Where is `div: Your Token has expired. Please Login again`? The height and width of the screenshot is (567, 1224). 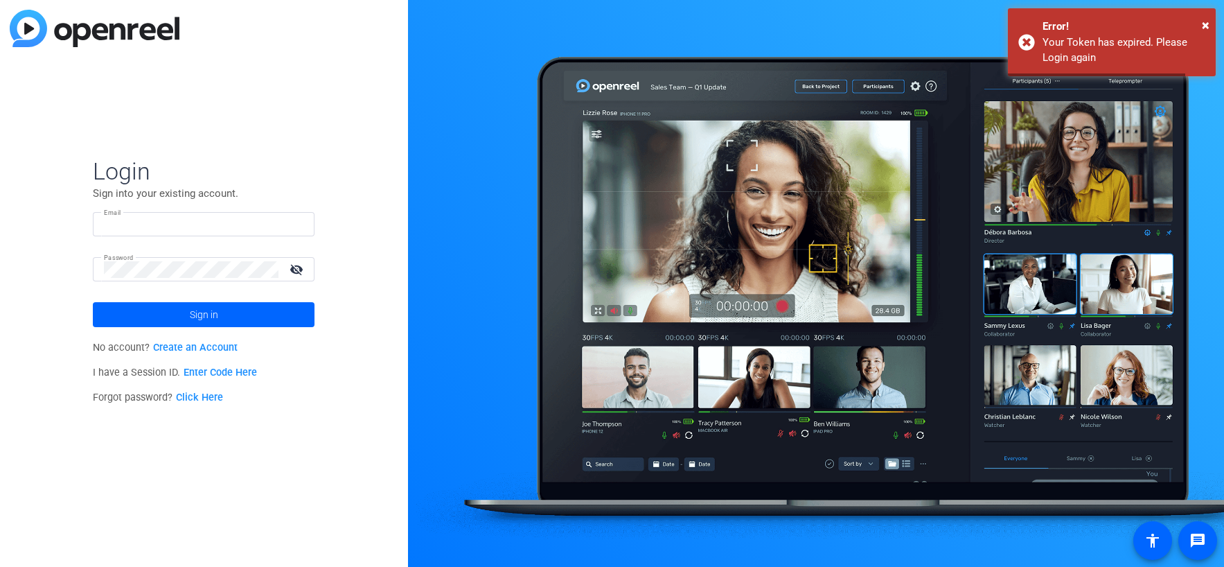
div: Your Token has expired. Please Login again is located at coordinates (1124, 50).